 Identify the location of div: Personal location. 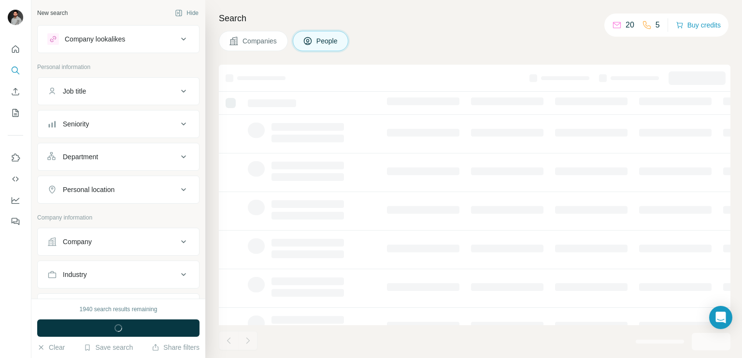
(88, 190).